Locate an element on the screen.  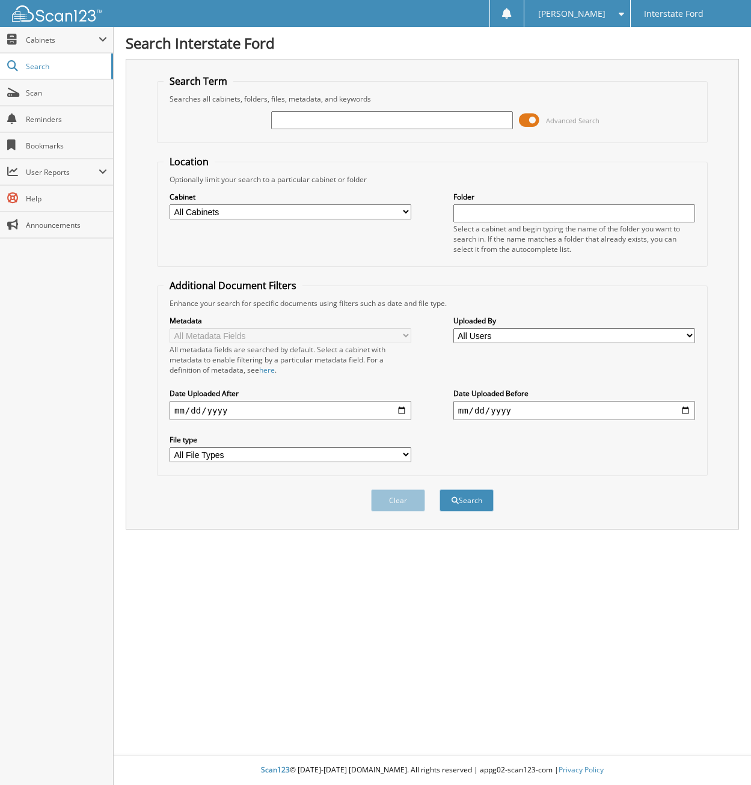
label: Date Uploaded Before is located at coordinates (574, 393).